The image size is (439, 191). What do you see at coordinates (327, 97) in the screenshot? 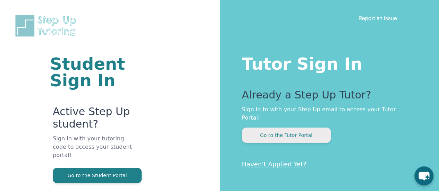
I see `p: Already a Step Up Tutor?` at bounding box center [327, 97].